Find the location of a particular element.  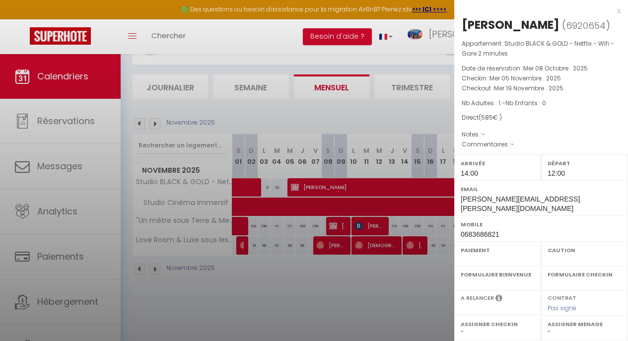

span: Nb Enfants : 0 is located at coordinates (526, 103).